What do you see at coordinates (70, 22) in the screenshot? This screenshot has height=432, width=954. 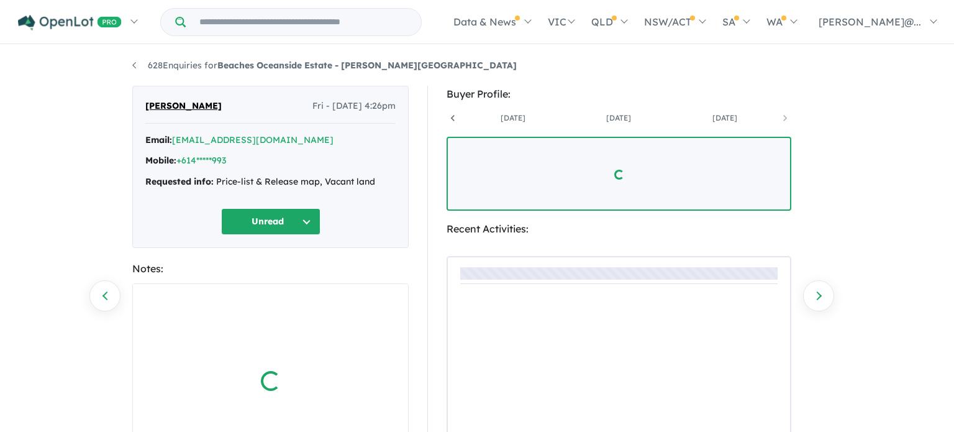 I see `img: Openlot PRO Logo White` at bounding box center [70, 22].